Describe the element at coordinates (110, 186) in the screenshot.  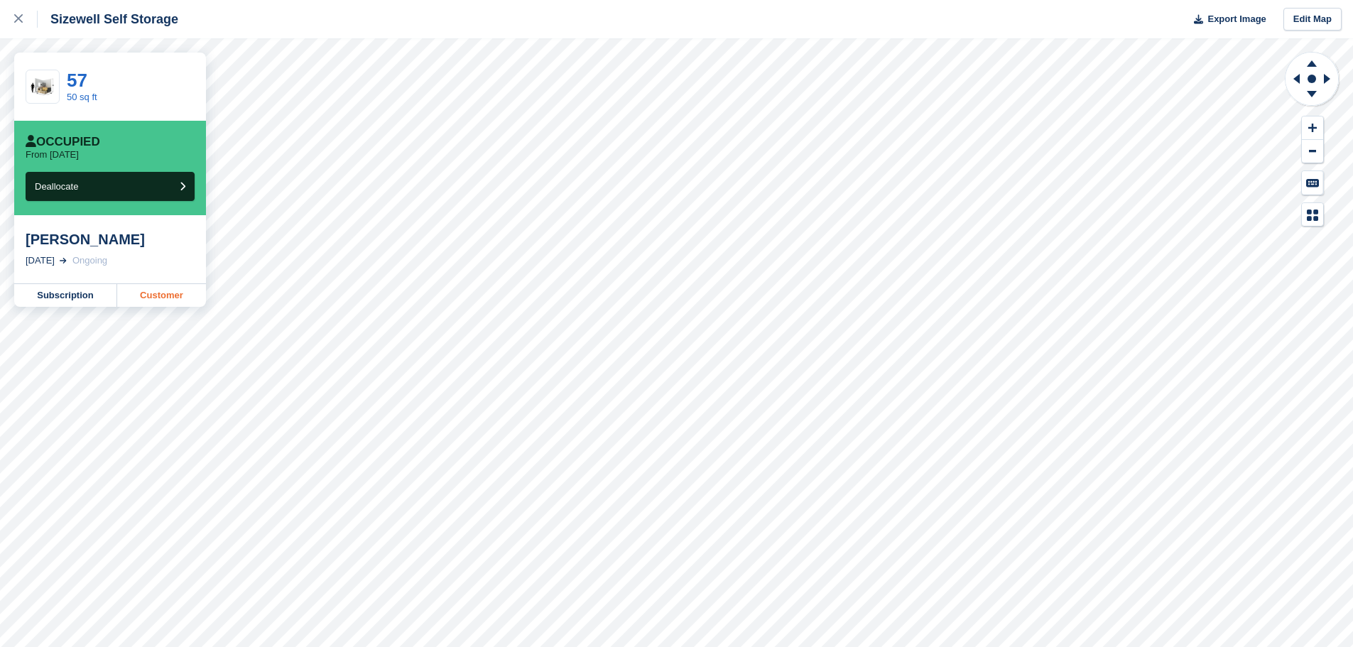
I see `button: Deallocate` at that location.